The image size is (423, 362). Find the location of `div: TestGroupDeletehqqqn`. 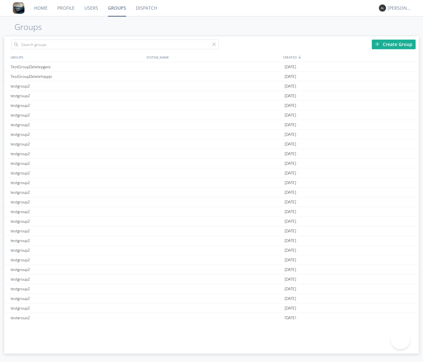

div: TestGroupDeletehqqqn is located at coordinates (77, 76).